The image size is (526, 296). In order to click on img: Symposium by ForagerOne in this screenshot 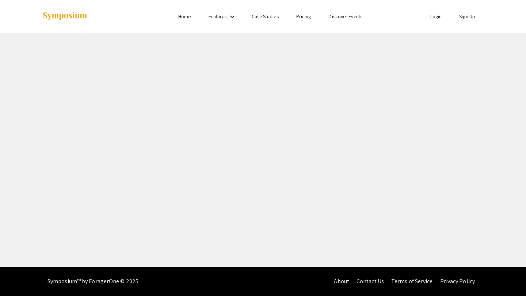, I will do `click(65, 16)`.